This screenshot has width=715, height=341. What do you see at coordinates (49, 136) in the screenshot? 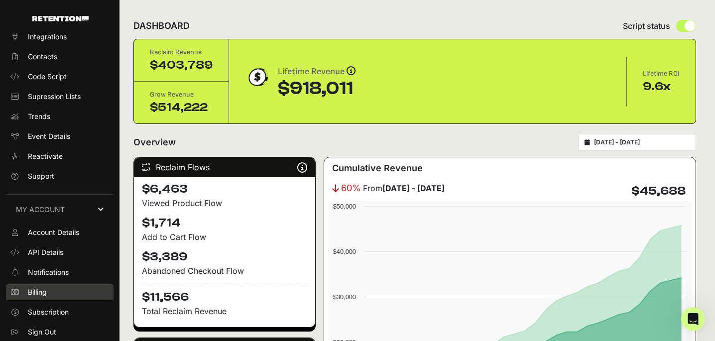
I see `span: Event Details` at bounding box center [49, 136].